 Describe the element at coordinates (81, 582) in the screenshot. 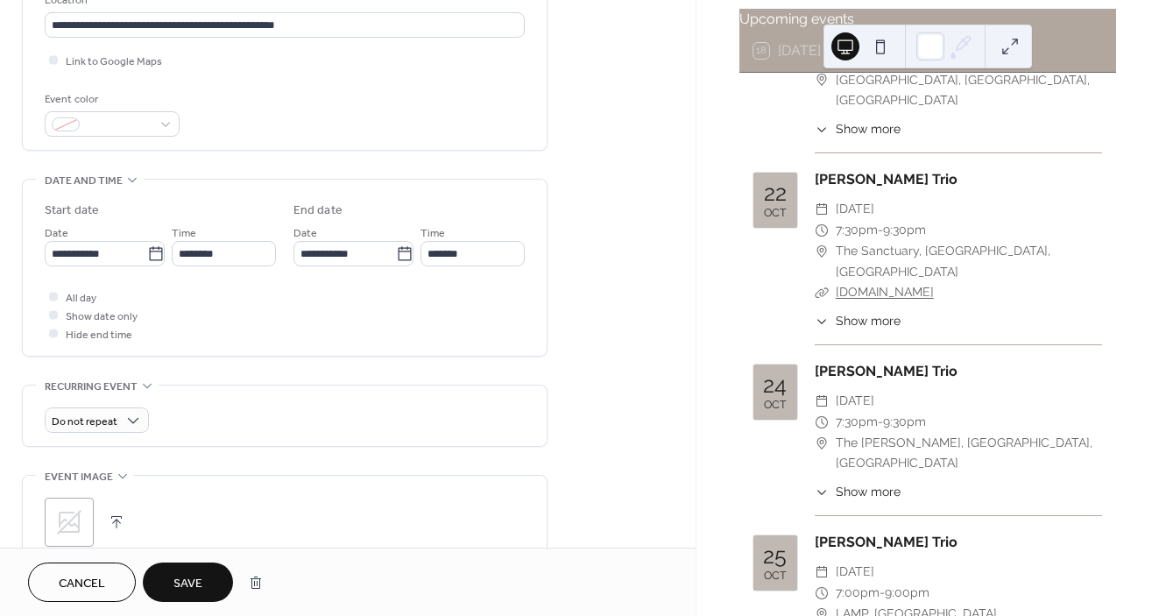

I see `button: Cancel` at that location.